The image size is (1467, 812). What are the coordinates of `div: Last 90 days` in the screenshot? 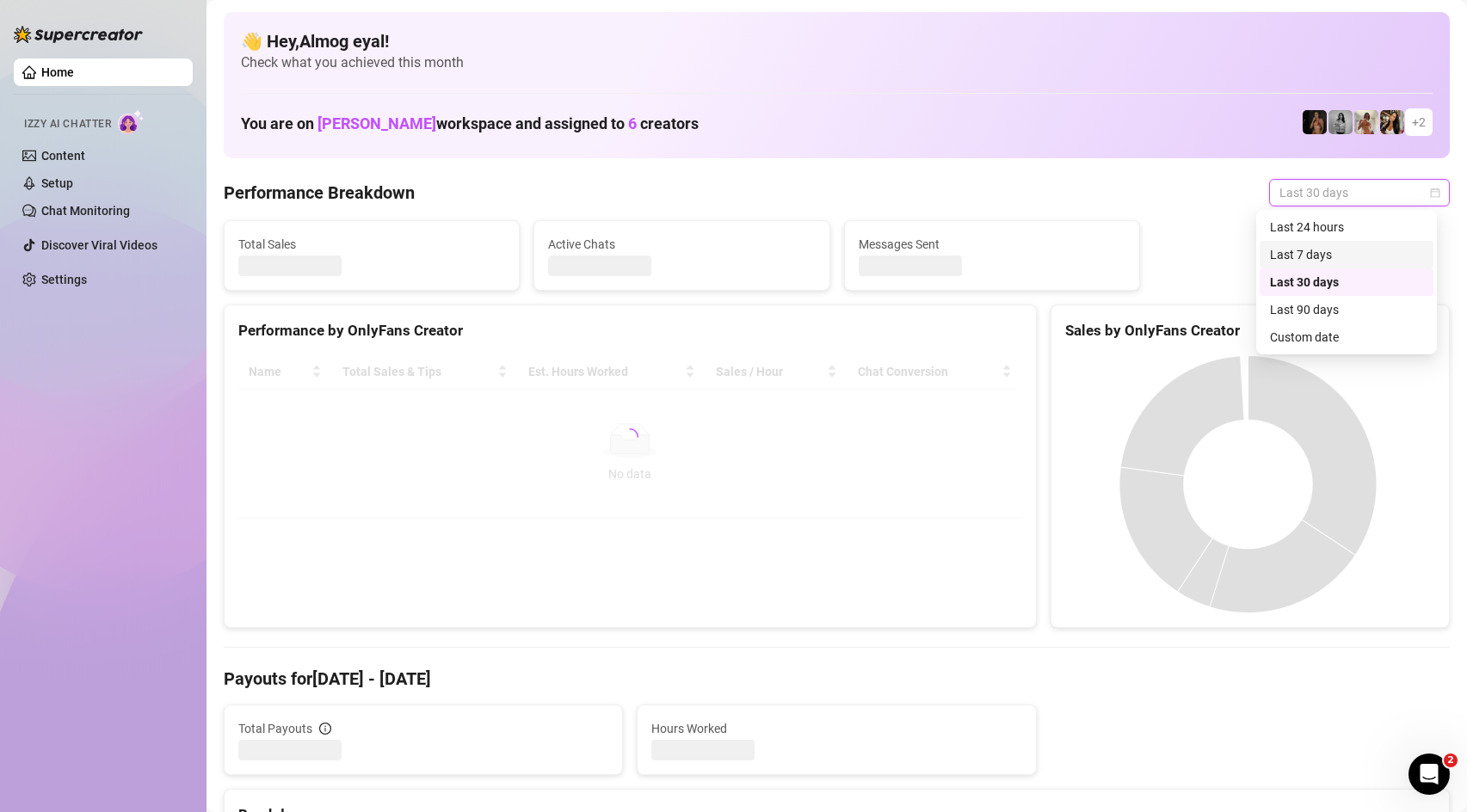 It's located at (1346, 310).